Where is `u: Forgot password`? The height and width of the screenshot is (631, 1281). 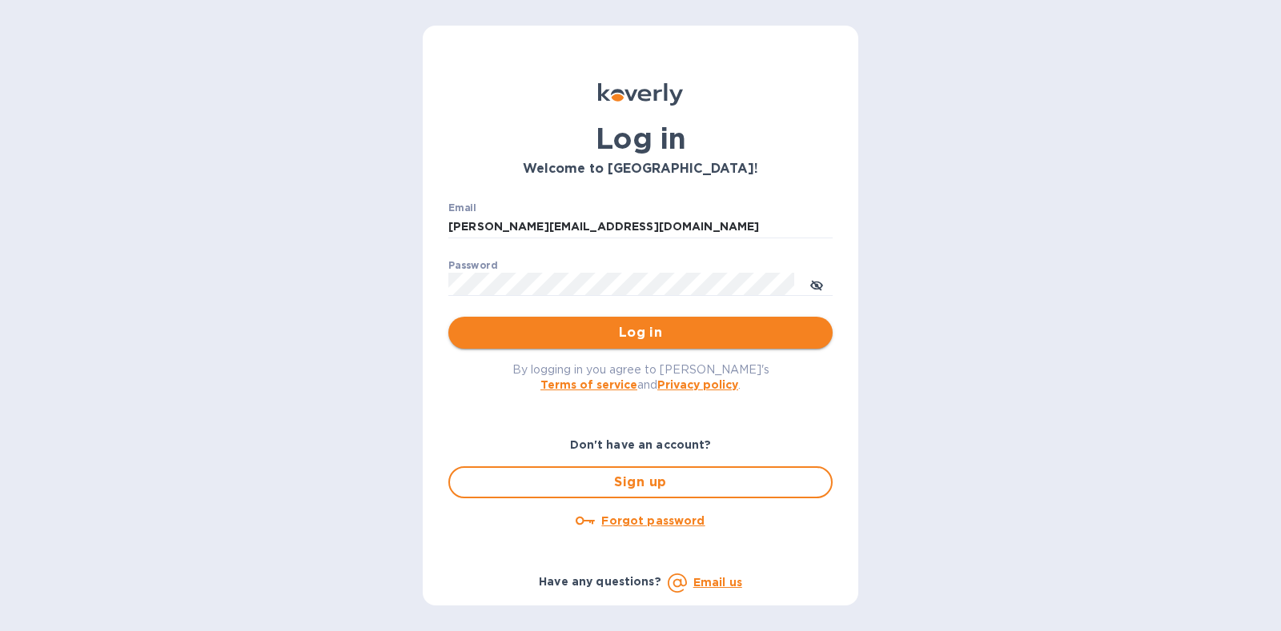 u: Forgot password is located at coordinates (652, 521).